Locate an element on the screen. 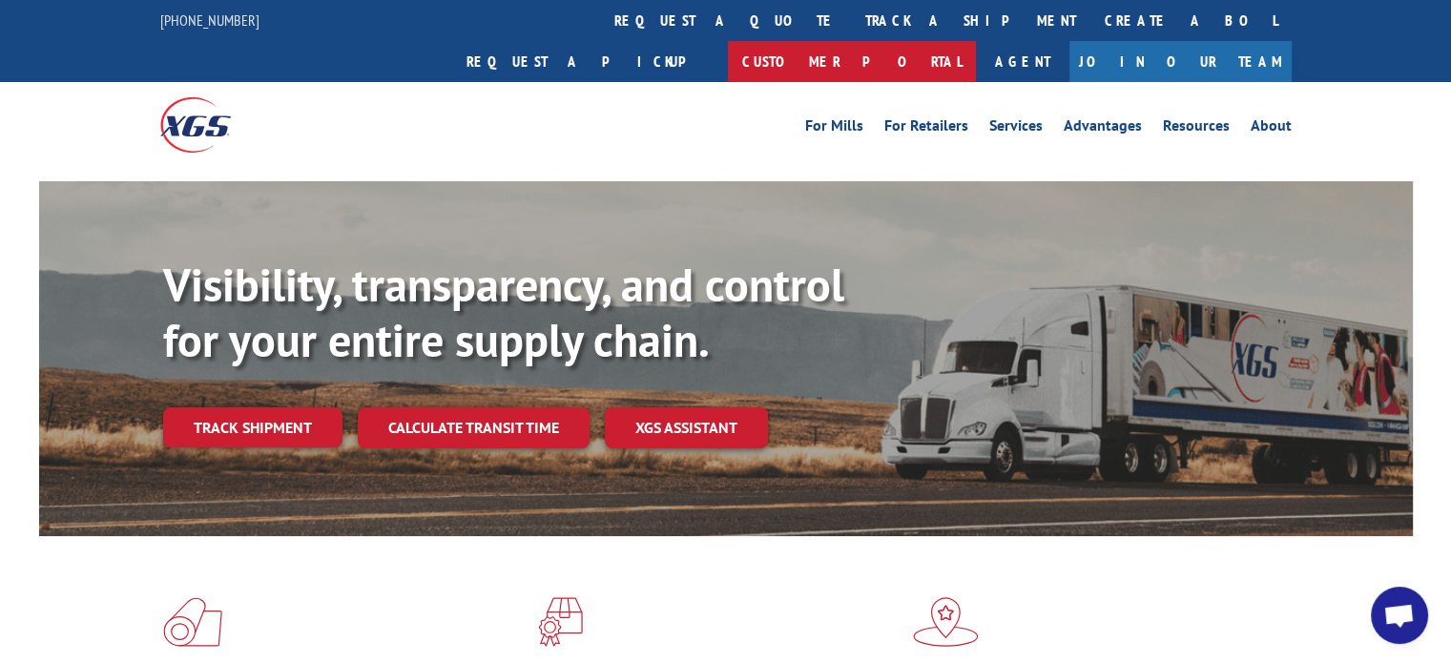  a: About is located at coordinates (1270, 129).